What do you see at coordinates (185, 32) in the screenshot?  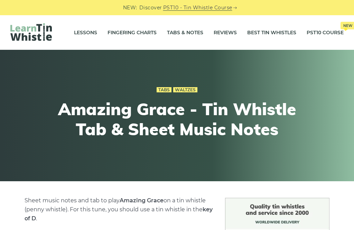 I see `a: Tabs & Notes` at bounding box center [185, 32].